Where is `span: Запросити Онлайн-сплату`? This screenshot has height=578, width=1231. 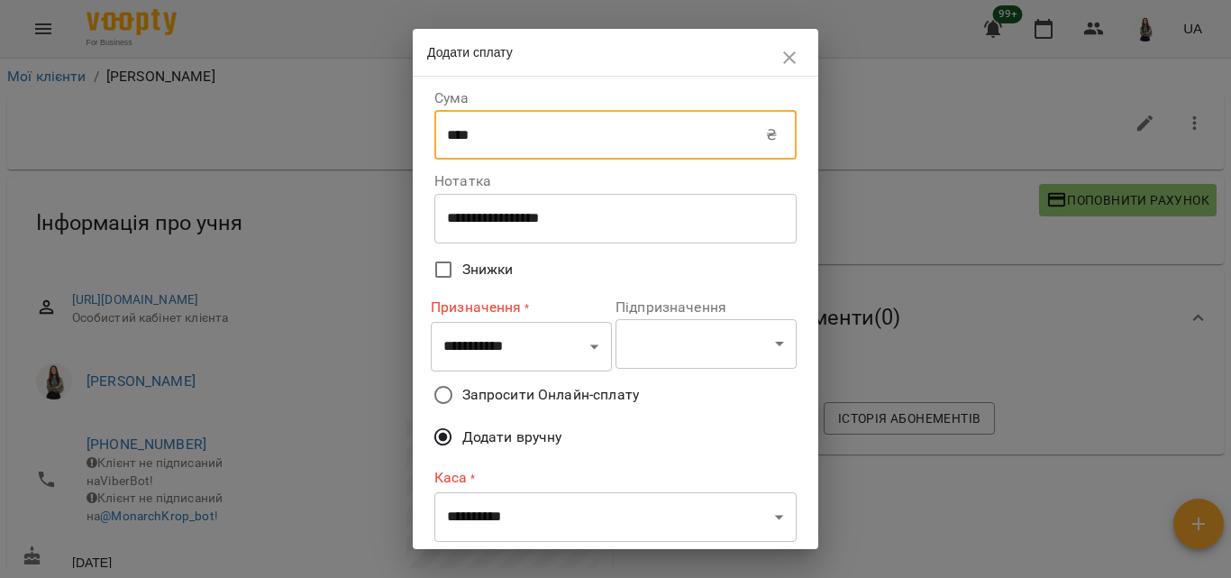 span: Запросити Онлайн-сплату is located at coordinates (550, 395).